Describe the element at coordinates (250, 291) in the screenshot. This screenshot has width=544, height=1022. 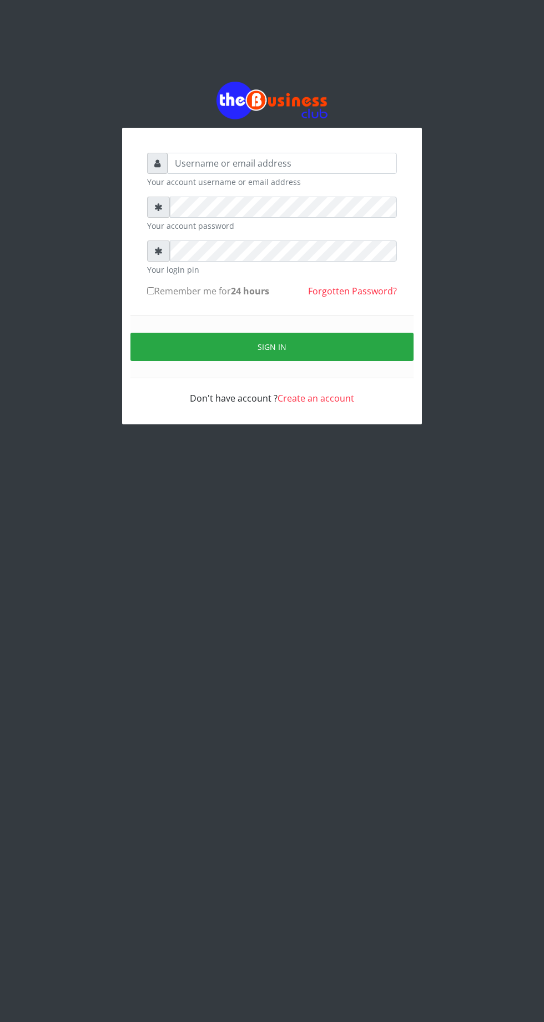
I see `b: 24 hours` at that location.